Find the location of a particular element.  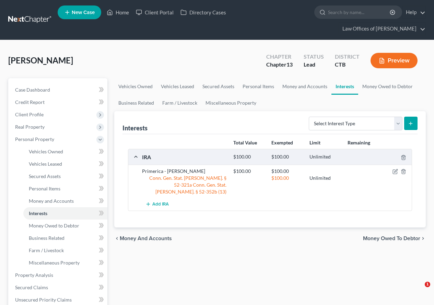

a: Property Analysis is located at coordinates (58, 275).